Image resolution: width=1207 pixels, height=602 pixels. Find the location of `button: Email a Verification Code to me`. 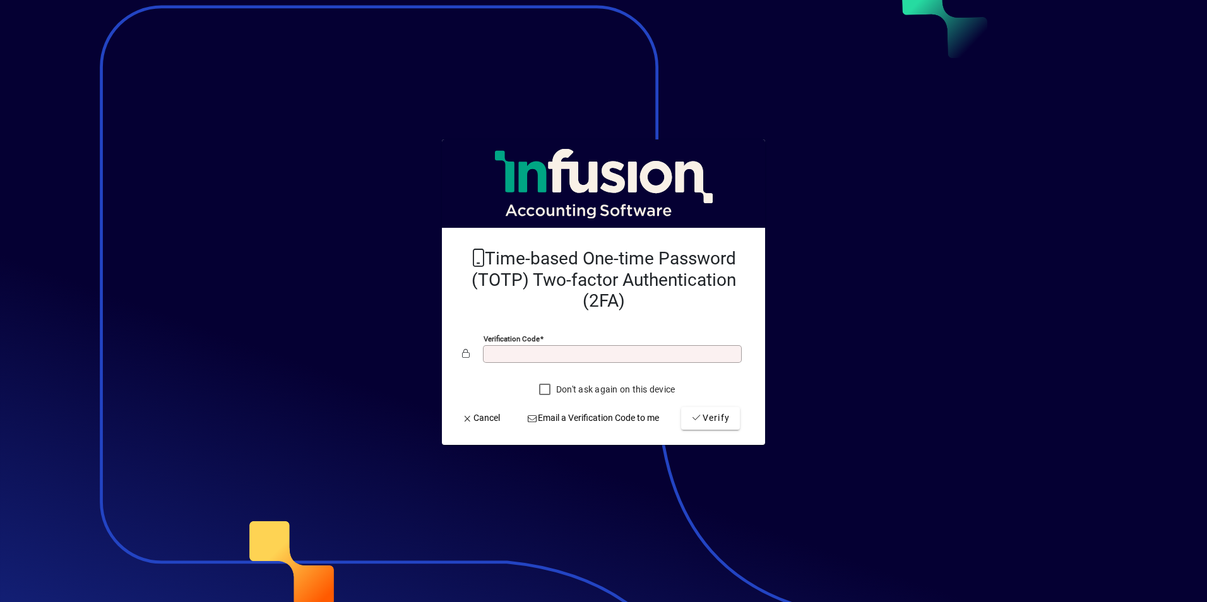

button: Email a Verification Code to me is located at coordinates (593, 419).